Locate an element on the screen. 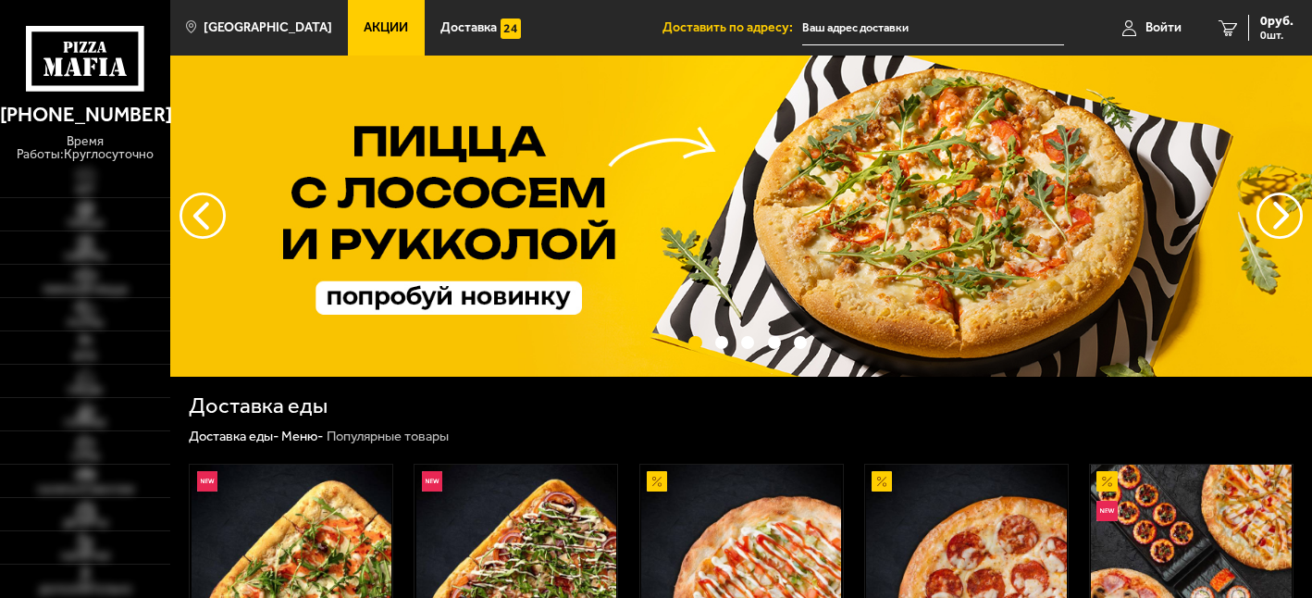  span: Акции is located at coordinates (386, 28).